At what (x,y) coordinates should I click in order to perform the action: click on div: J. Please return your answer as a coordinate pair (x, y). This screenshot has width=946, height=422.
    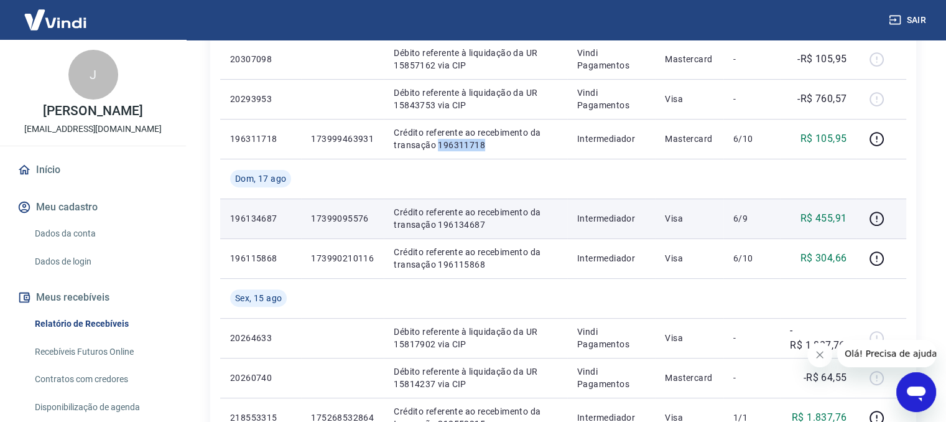
    Looking at the image, I should click on (93, 75).